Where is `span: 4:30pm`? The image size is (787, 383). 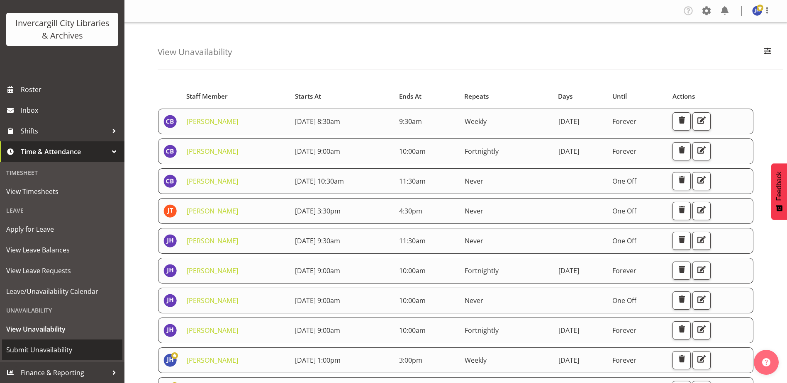
span: 4:30pm is located at coordinates (411, 211).